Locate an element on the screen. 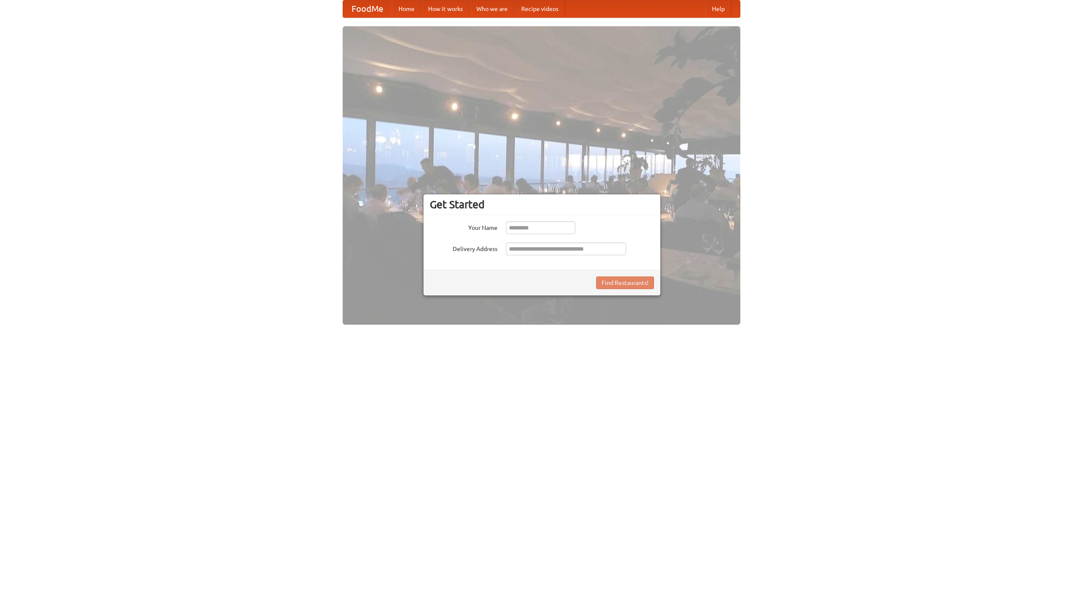 This screenshot has height=599, width=1083. label: Delivery Address is located at coordinates (464, 247).